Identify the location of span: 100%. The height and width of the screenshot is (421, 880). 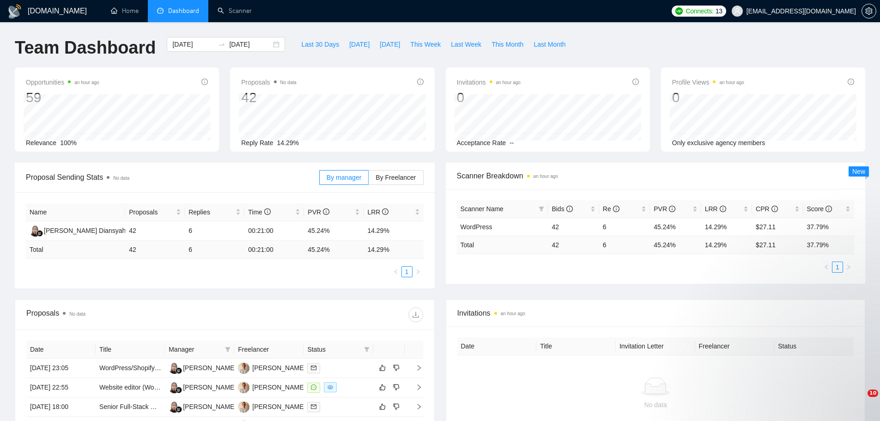
(68, 143).